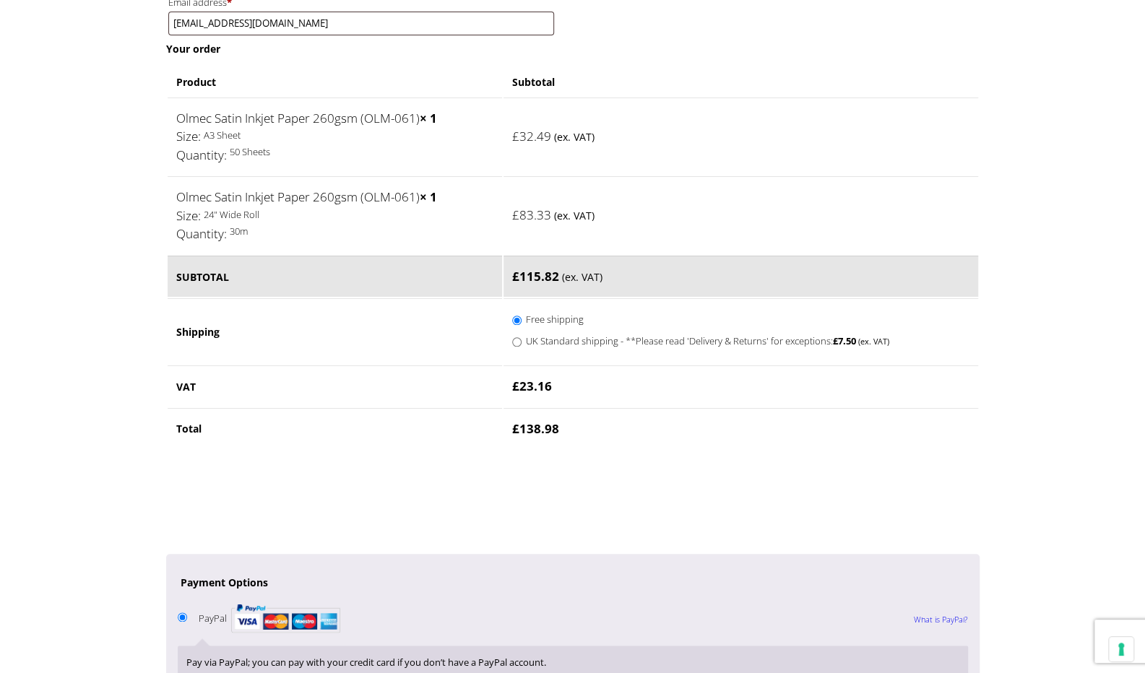 The width and height of the screenshot is (1145, 673). I want to click on p: 30m, so click(334, 231).